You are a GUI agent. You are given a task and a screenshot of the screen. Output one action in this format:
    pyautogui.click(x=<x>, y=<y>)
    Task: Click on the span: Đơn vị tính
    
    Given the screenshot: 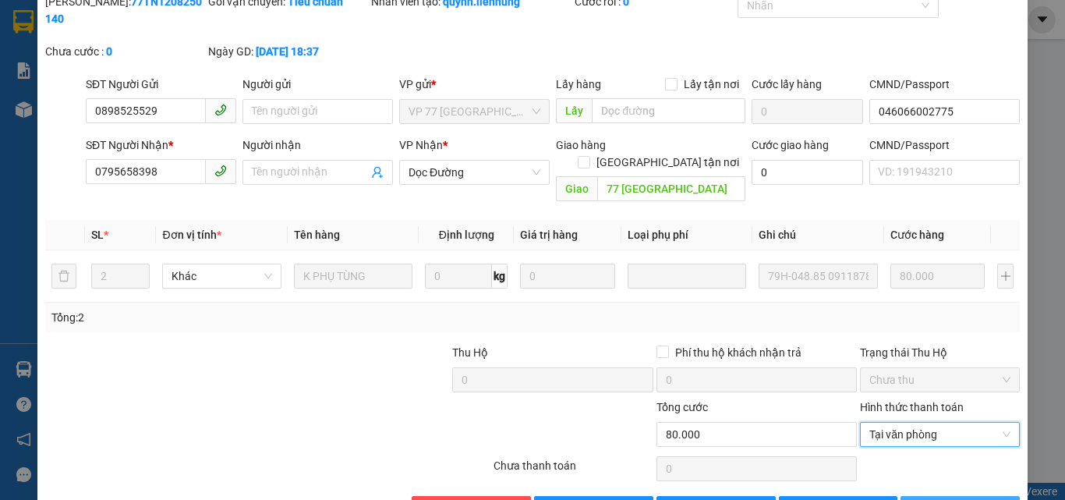 What is the action you would take?
    pyautogui.click(x=191, y=235)
    